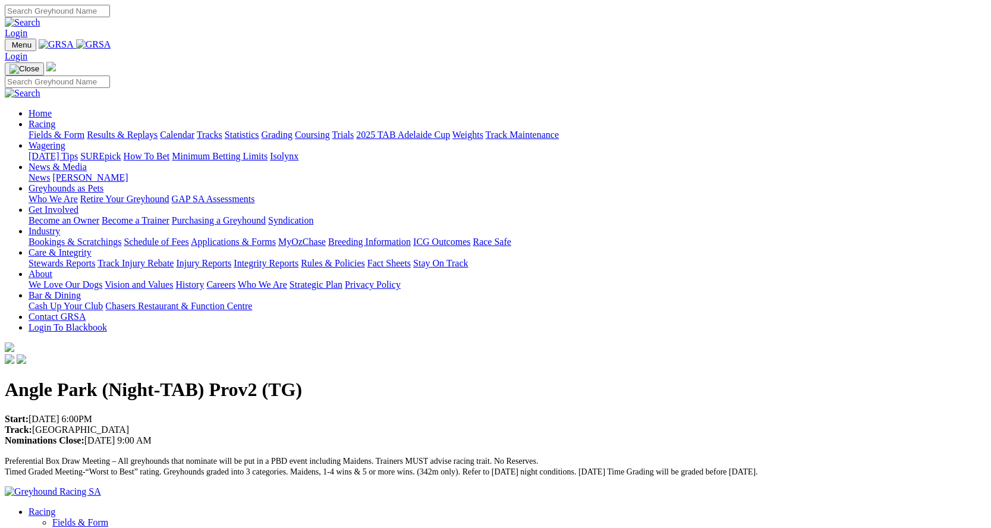 This screenshot has width=991, height=528. Describe the element at coordinates (284, 156) in the screenshot. I see `a: Isolynx` at that location.